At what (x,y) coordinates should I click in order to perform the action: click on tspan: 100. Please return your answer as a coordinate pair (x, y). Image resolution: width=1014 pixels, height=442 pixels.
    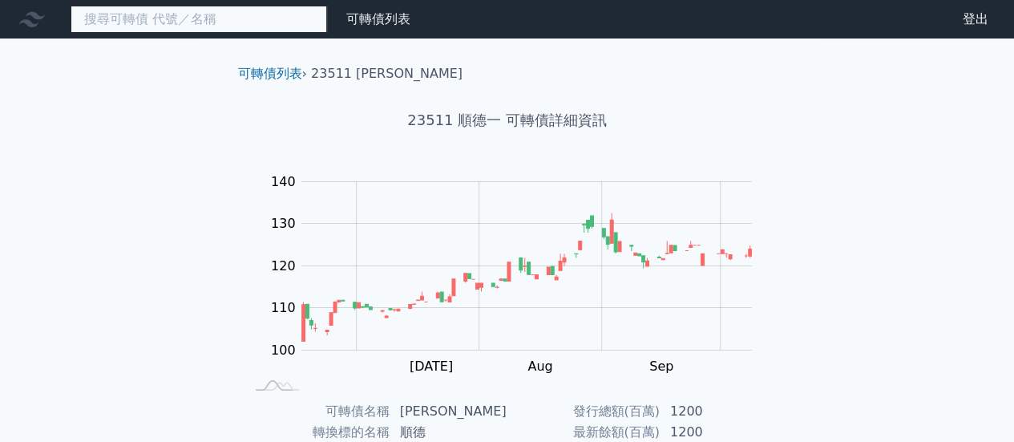
    Looking at the image, I should click on (283, 350).